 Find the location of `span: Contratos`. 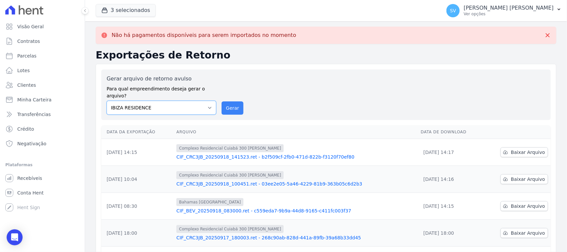

span: Contratos is located at coordinates (29, 41).